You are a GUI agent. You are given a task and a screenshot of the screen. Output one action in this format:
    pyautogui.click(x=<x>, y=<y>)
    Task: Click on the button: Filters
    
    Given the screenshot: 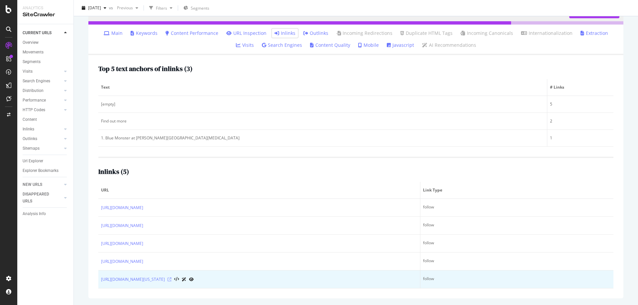 What is the action you would take?
    pyautogui.click(x=161, y=8)
    